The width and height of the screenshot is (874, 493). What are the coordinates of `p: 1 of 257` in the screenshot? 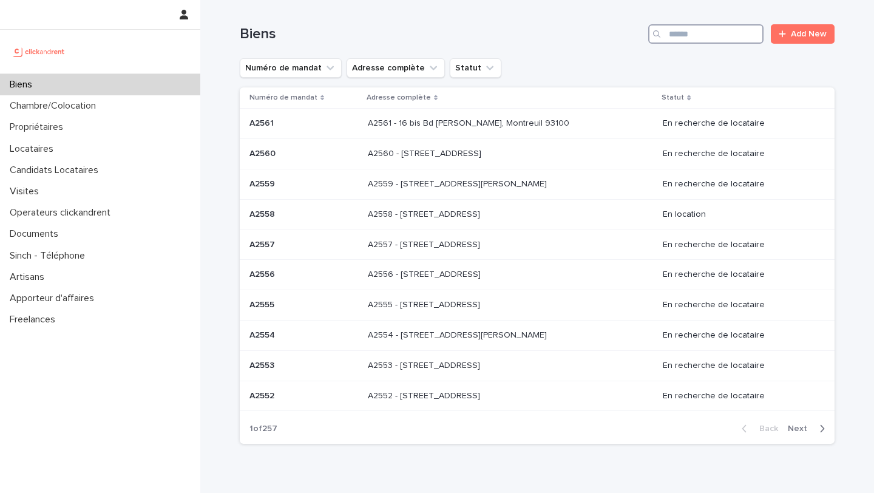 It's located at (263, 428).